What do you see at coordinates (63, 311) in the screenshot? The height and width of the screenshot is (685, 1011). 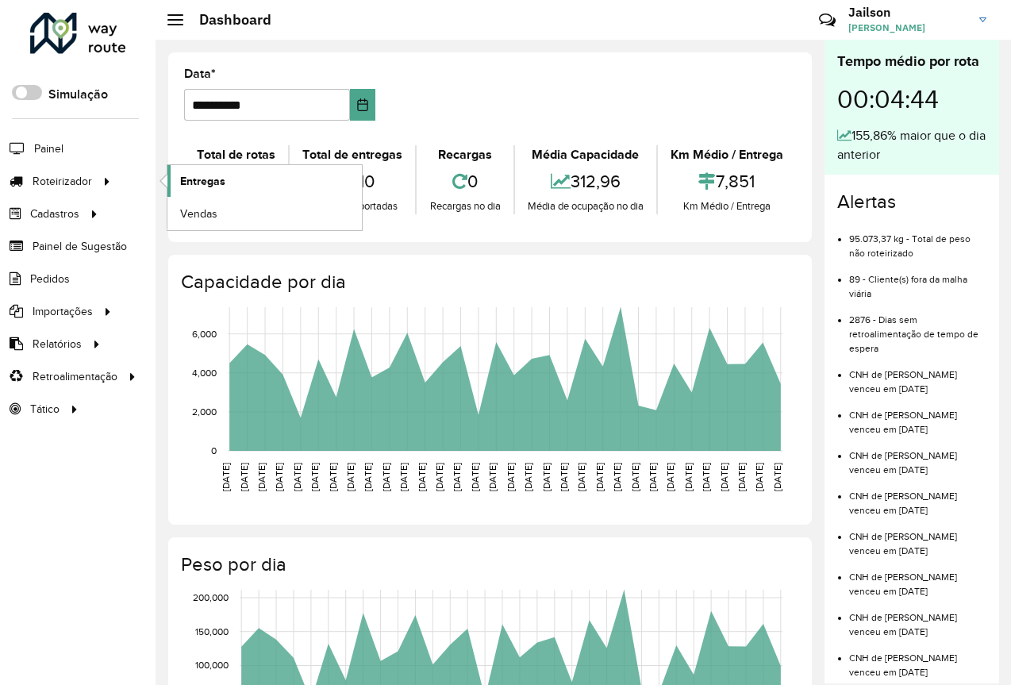 I see `span: Importações` at bounding box center [63, 311].